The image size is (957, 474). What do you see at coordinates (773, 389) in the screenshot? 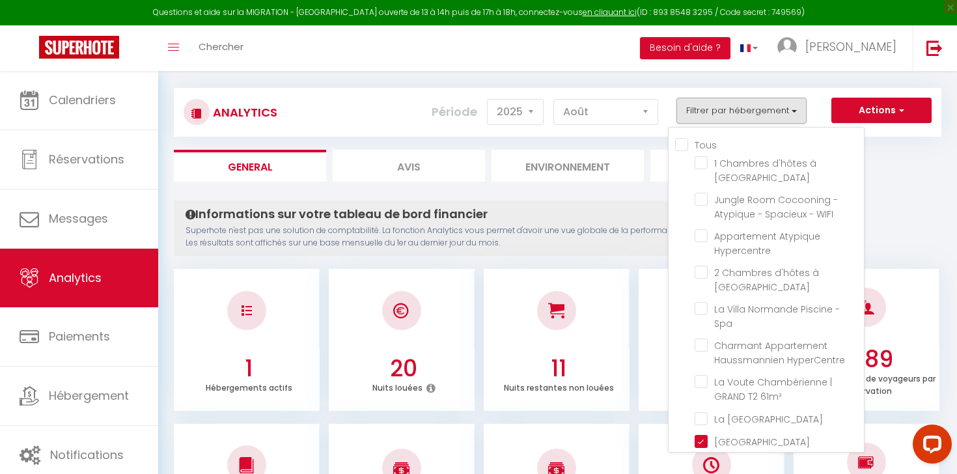
I see `span: La Voute Chambérienne | GRAND T2 61m²` at bounding box center [773, 389].